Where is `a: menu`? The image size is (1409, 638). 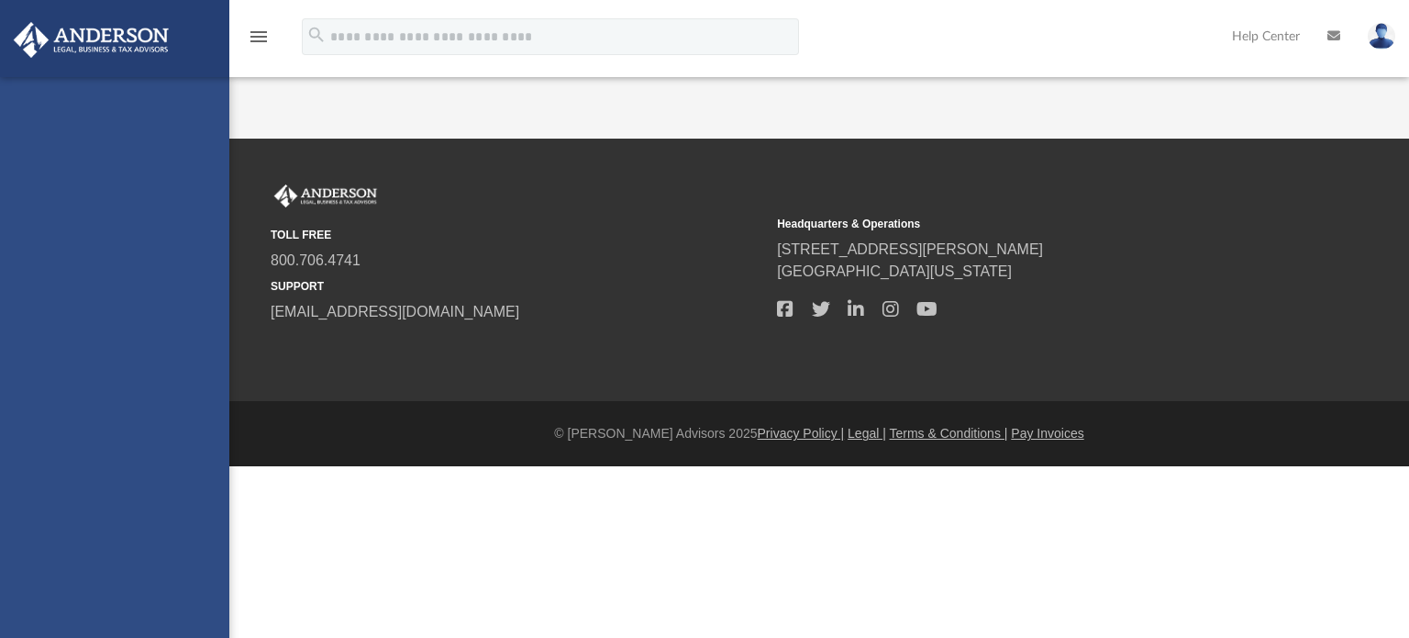 a: menu is located at coordinates (259, 41).